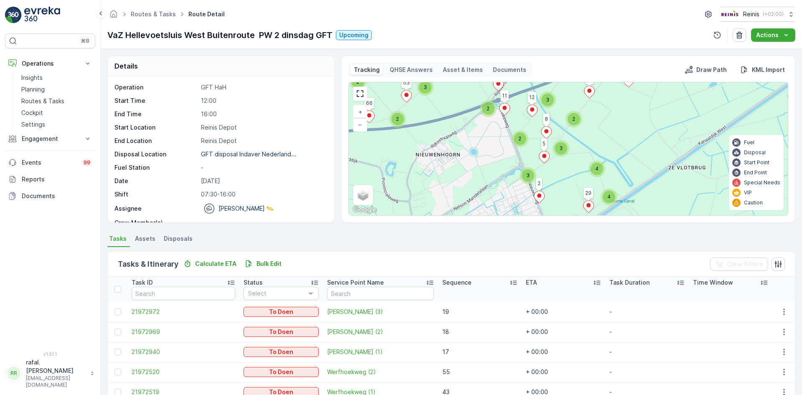  I want to click on p: 19, so click(480, 312).